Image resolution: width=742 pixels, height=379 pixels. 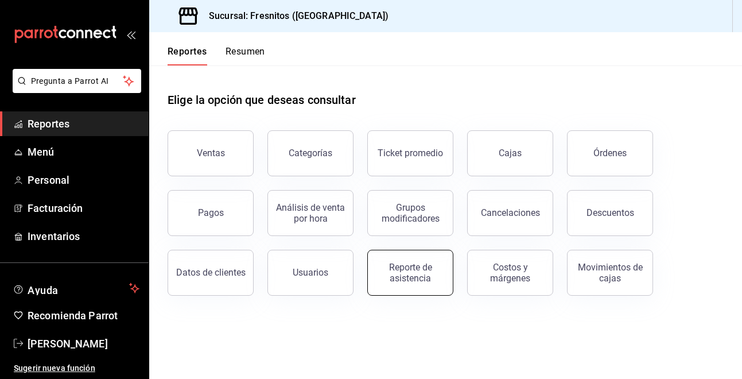 I want to click on button: Órdenes, so click(x=610, y=153).